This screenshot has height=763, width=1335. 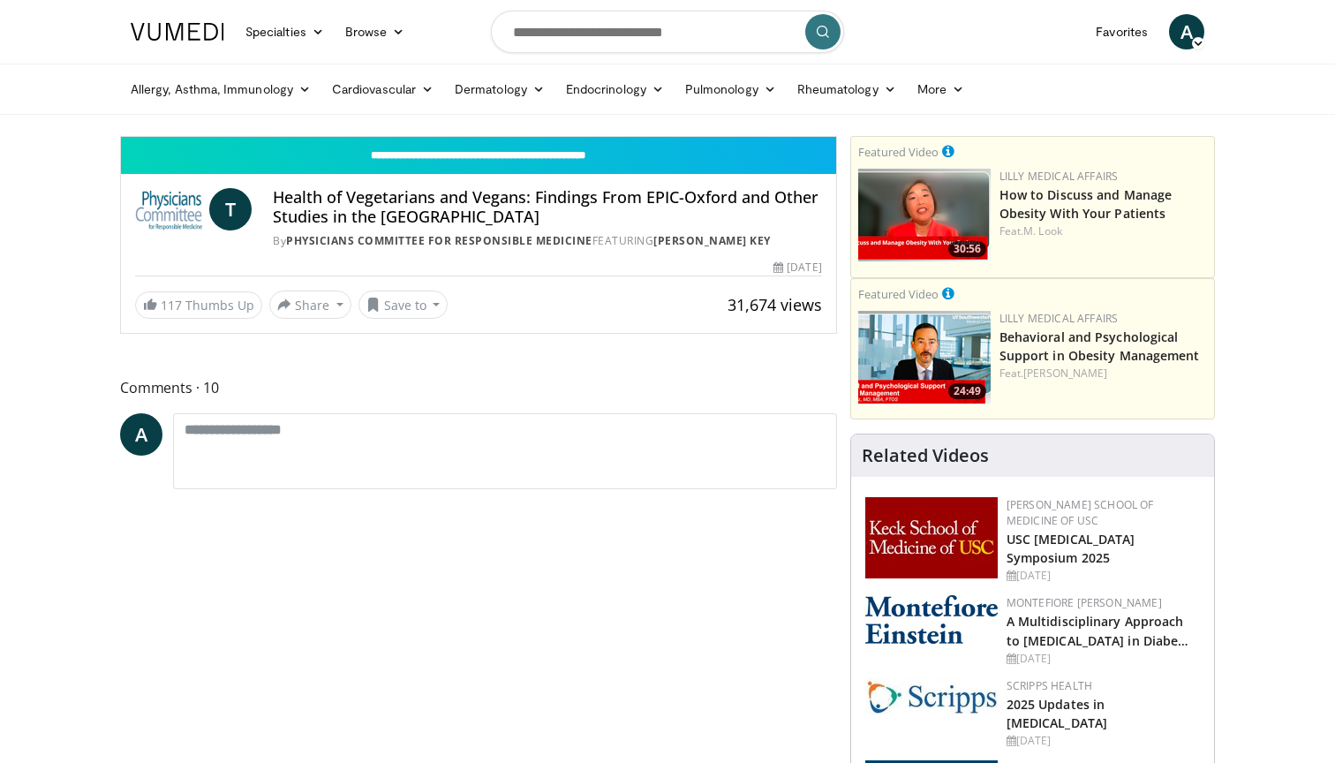 What do you see at coordinates (177, 32) in the screenshot?
I see `img: VuMedi Logo` at bounding box center [177, 32].